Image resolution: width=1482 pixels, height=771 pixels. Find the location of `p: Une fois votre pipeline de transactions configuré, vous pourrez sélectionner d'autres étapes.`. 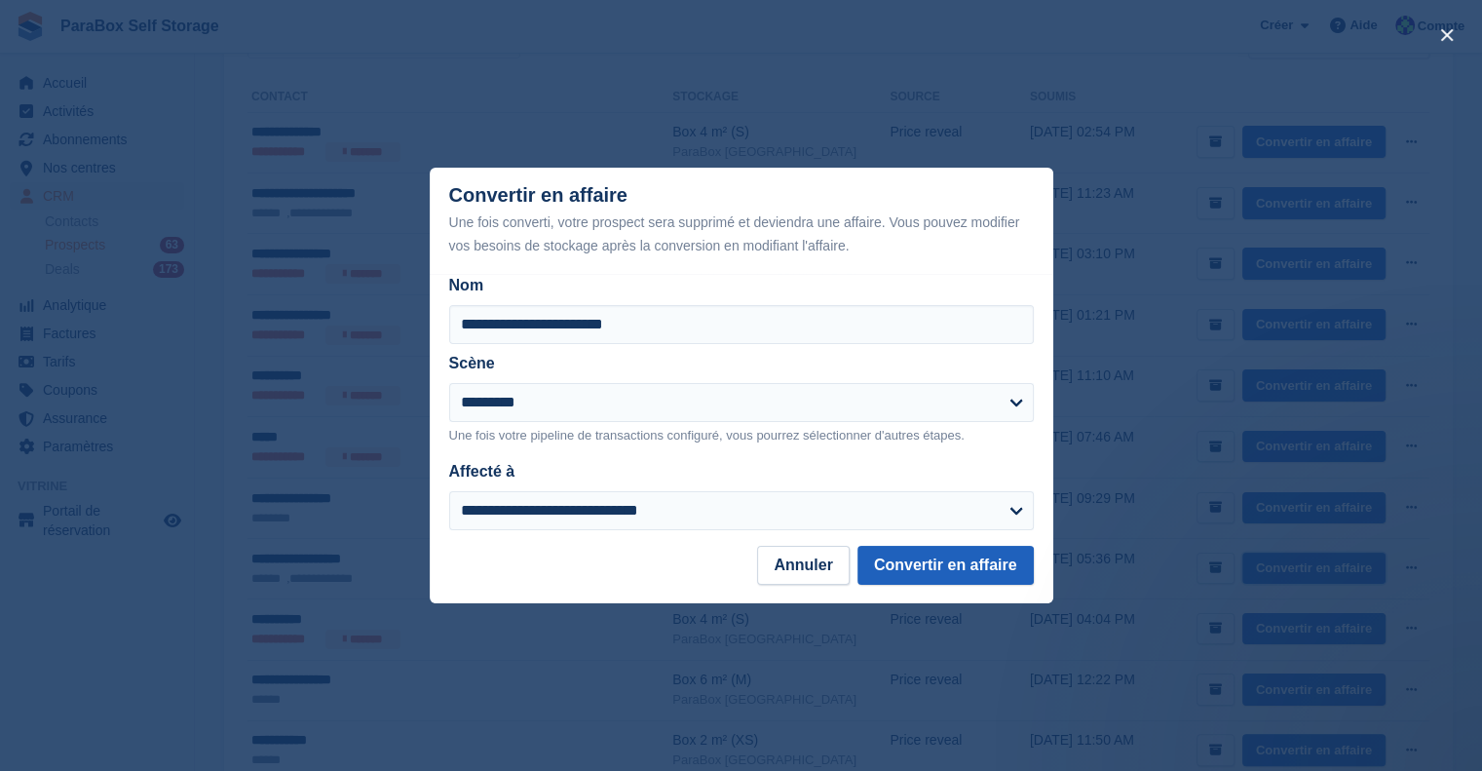

p: Une fois votre pipeline de transactions configuré, vous pourrez sélectionner d'autres étapes. is located at coordinates (742, 436).